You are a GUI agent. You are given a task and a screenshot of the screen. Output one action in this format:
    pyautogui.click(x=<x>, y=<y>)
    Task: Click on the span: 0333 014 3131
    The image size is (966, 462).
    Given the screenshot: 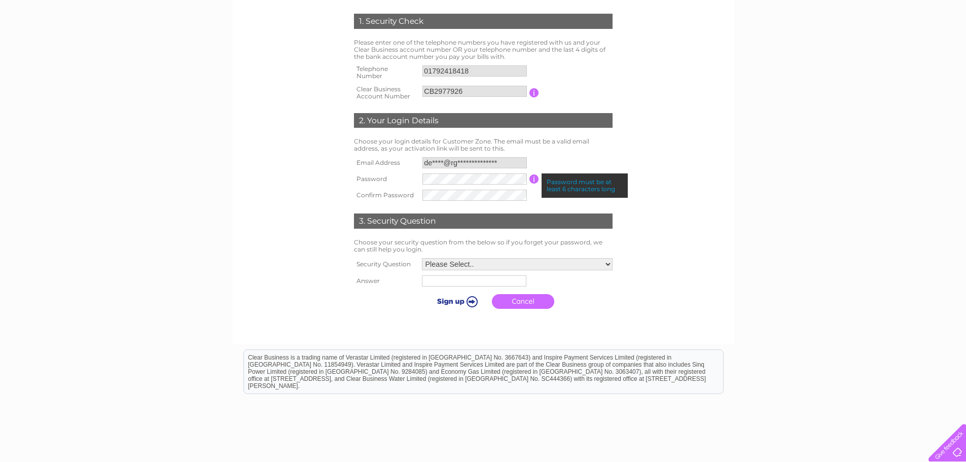 What is the action you would take?
    pyautogui.click(x=810, y=11)
    